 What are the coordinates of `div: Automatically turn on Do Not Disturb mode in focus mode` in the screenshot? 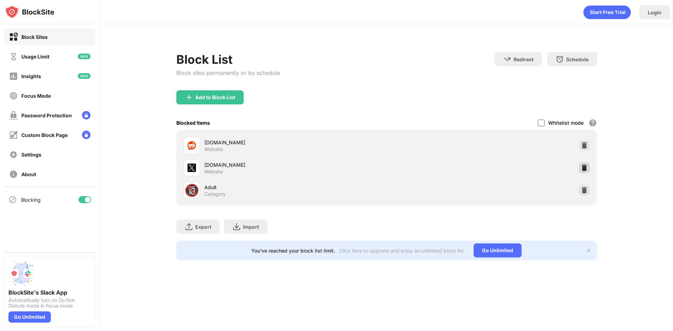 It's located at (50, 303).